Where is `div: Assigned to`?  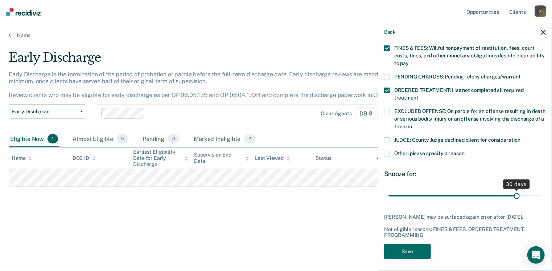
div: Assigned to is located at coordinates (394, 158).